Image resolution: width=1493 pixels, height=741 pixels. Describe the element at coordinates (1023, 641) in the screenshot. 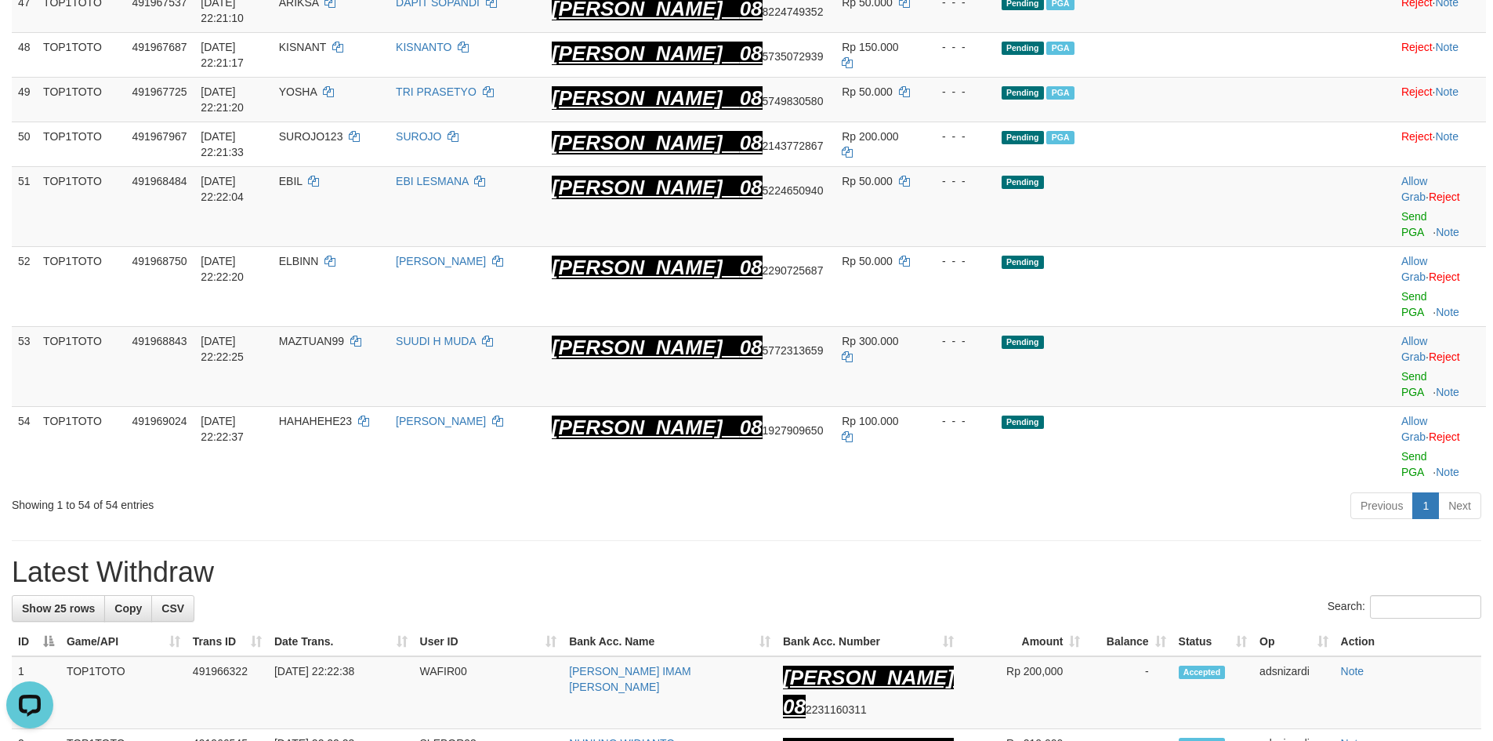

I see `th: Amount: activate to sort column ascending` at that location.